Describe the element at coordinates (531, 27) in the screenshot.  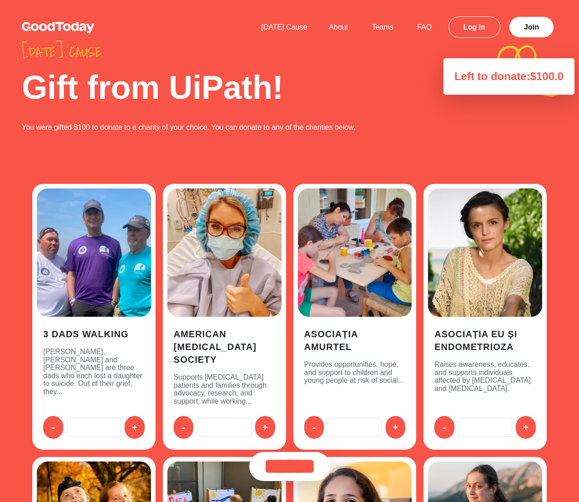
I see `a: Join` at that location.